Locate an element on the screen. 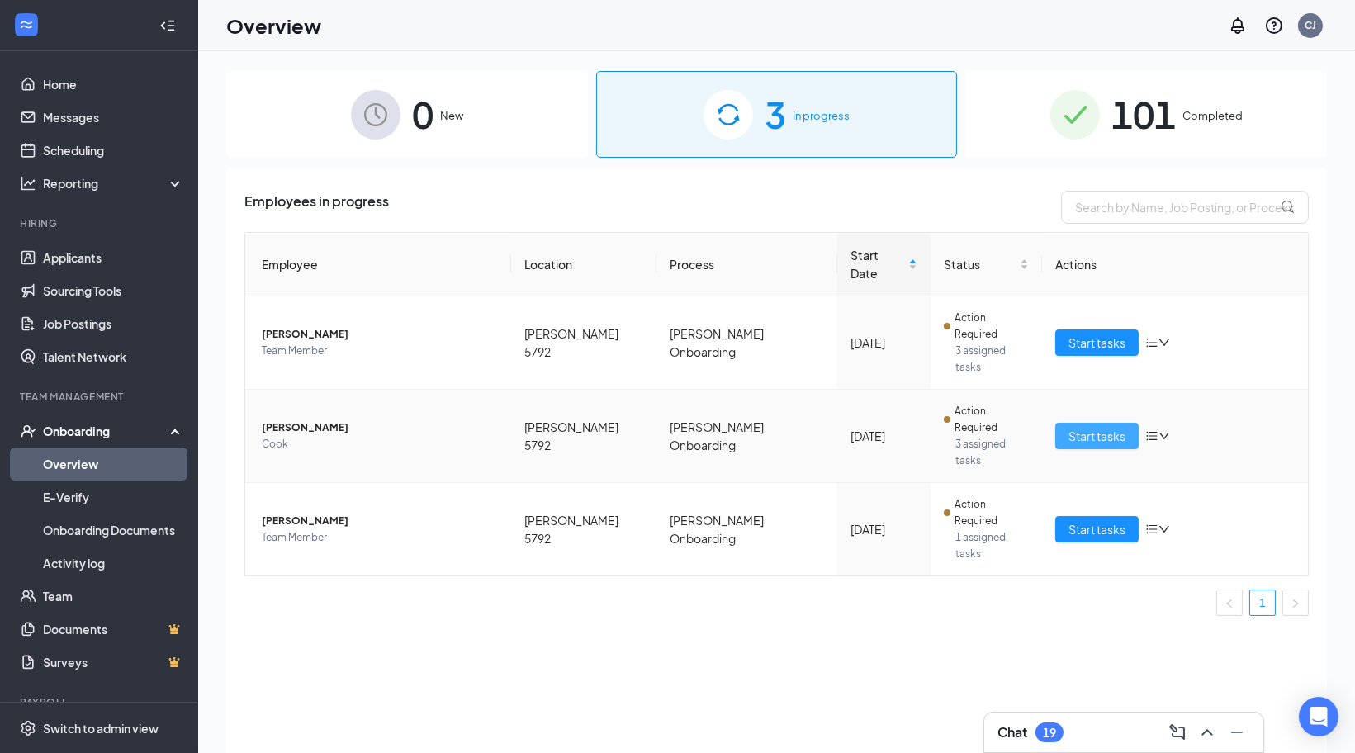  a: Applicants is located at coordinates (113, 258).